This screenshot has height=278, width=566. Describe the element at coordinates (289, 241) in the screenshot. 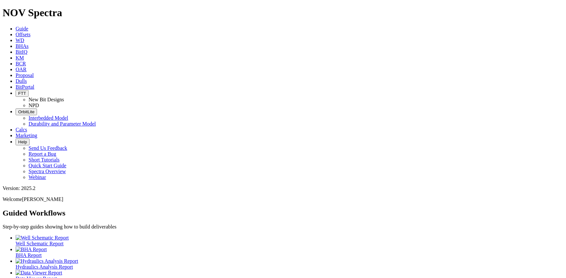

I see `a: Well Schematic Report Well Schematic Report` at that location.